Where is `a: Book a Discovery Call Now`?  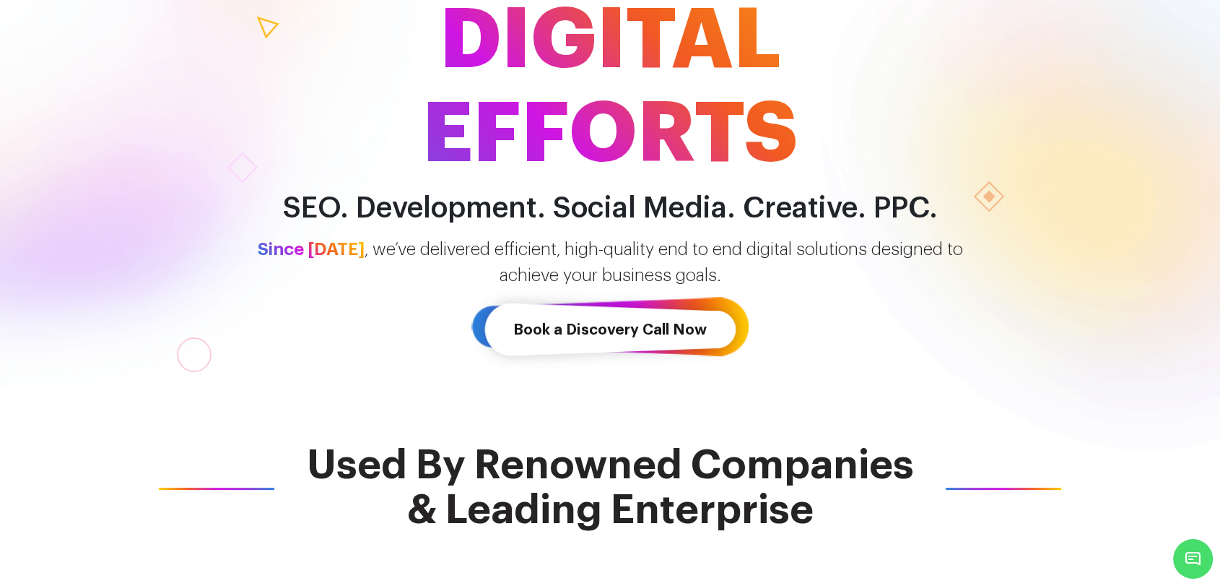 a: Book a Discovery Call Now is located at coordinates (610, 329).